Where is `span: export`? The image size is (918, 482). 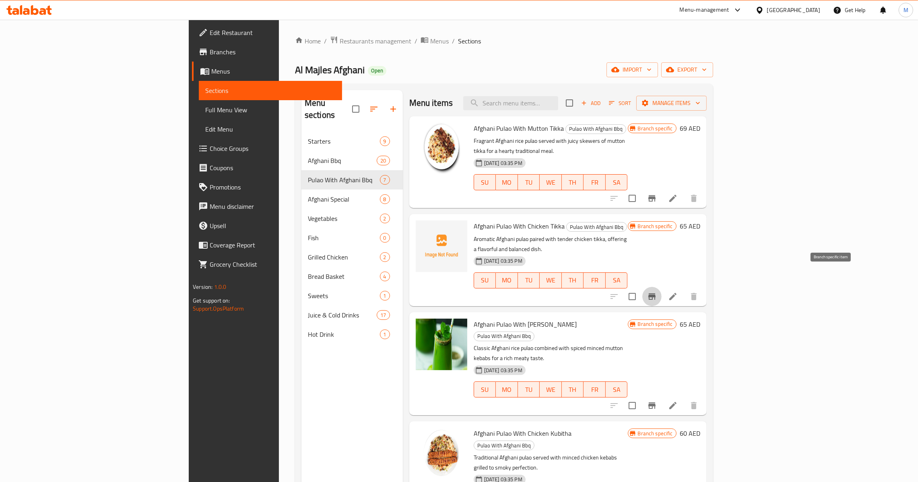
span: export is located at coordinates (687, 70).